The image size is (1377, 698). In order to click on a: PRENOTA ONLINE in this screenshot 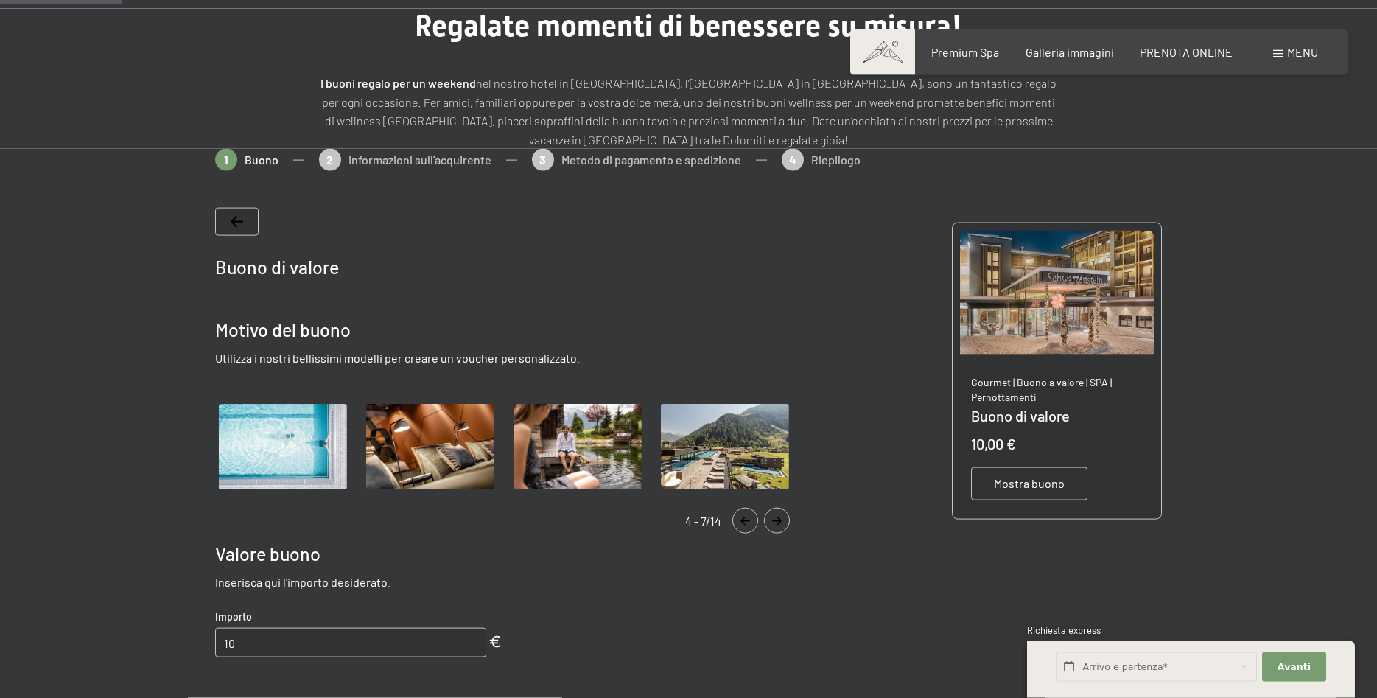, I will do `click(1186, 52)`.